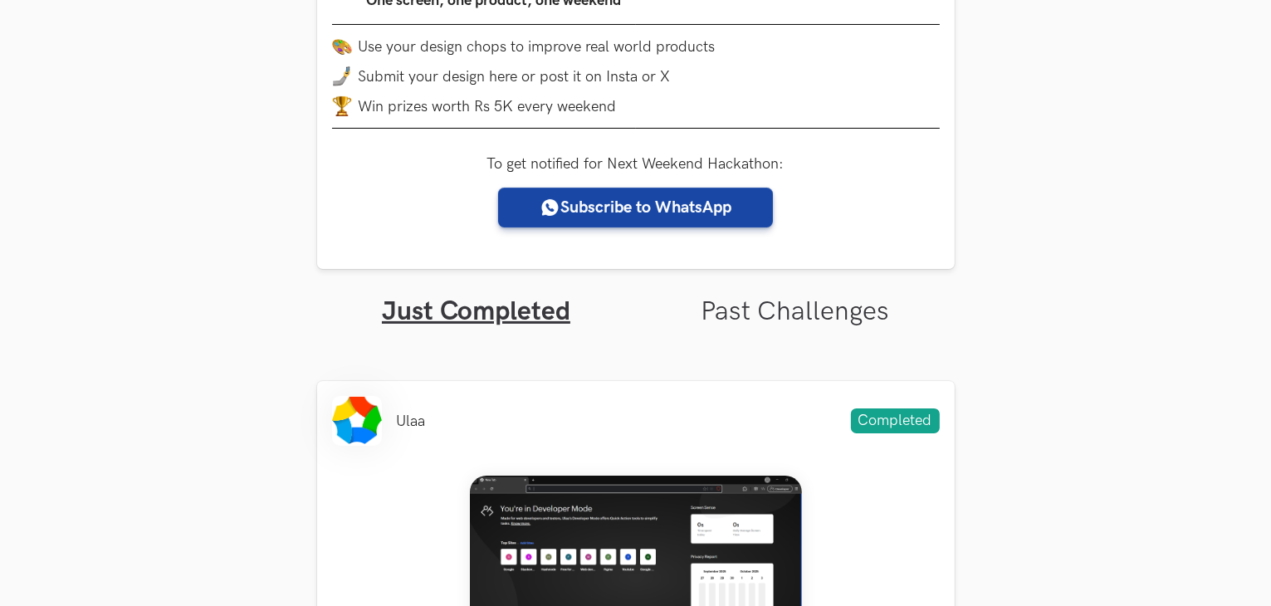 This screenshot has width=1271, height=606. What do you see at coordinates (636, 298) in the screenshot?
I see `ul: Tabs Interface` at bounding box center [636, 298].